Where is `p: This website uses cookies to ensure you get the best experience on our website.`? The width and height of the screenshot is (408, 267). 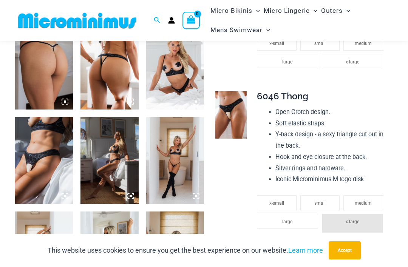
p: This website uses cookies to ensure you get the best experience on our website. is located at coordinates (185, 251).